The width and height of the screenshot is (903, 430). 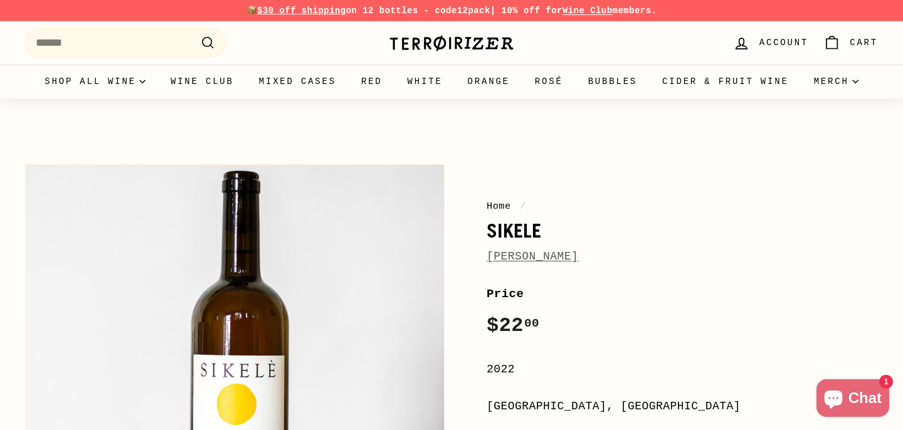 I want to click on p: 📦 on 12 bottles - code | 10% off for members., so click(x=452, y=11).